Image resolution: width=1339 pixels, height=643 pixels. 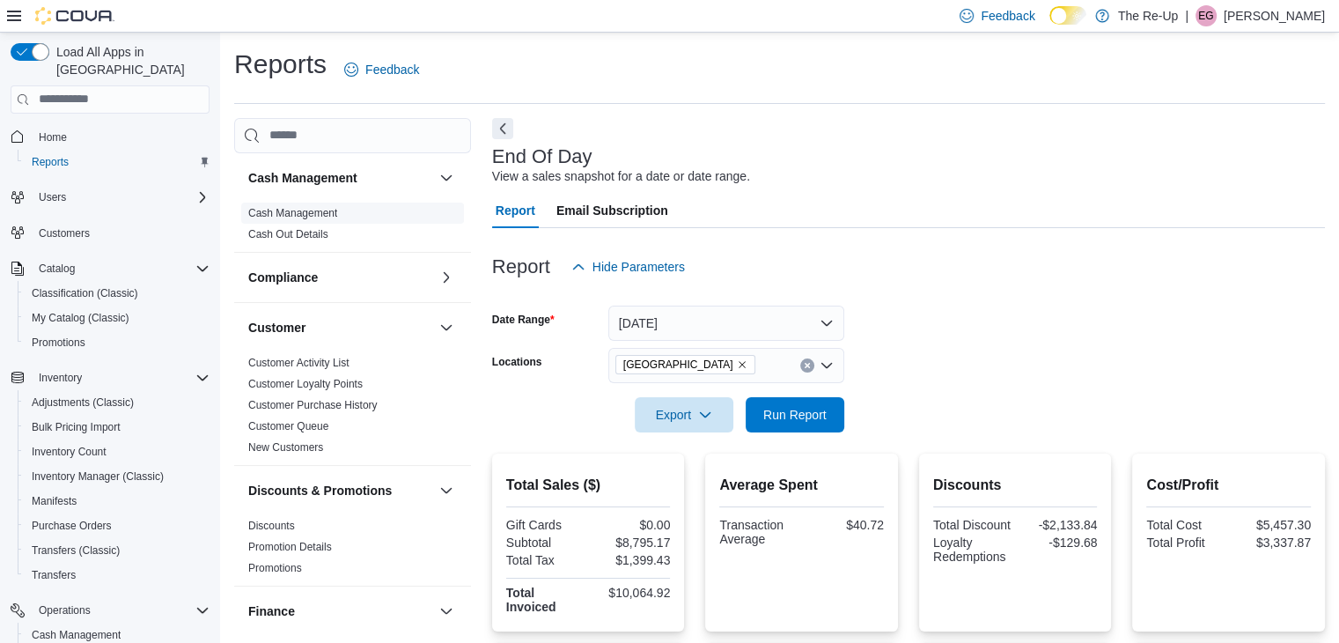 I want to click on a: Transfers (Classic), so click(x=76, y=550).